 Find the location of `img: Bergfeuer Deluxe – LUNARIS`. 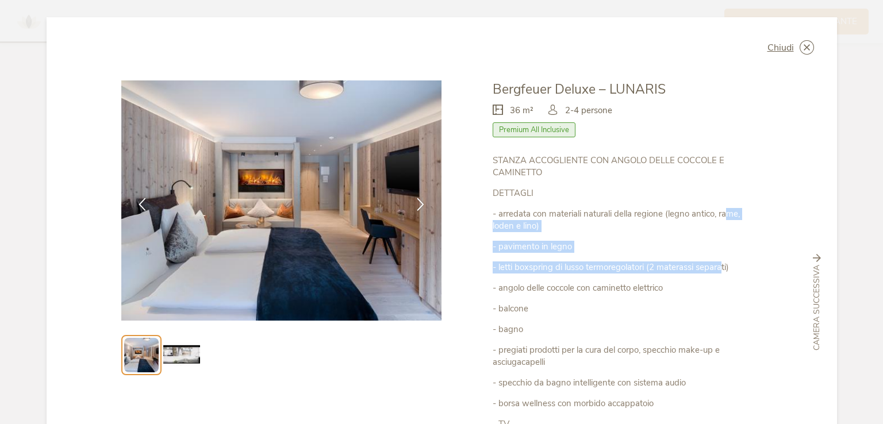

img: Bergfeuer Deluxe – LUNARIS is located at coordinates (282, 201).